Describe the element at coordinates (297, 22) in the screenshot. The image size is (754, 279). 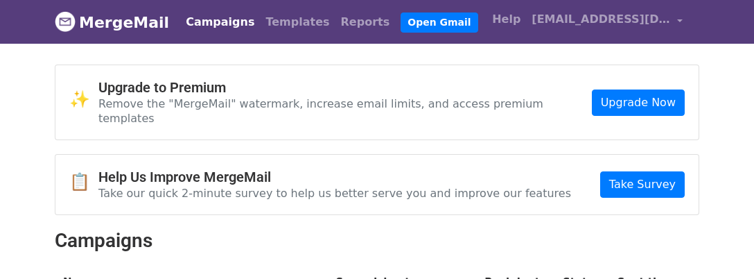
I see `a: Templates` at that location.